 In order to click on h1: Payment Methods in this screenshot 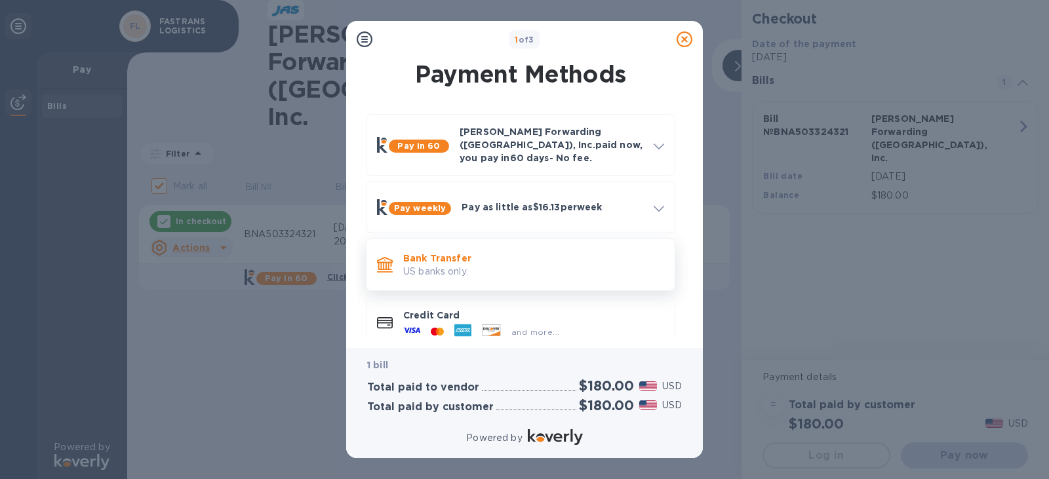, I will do `click(520, 74)`.